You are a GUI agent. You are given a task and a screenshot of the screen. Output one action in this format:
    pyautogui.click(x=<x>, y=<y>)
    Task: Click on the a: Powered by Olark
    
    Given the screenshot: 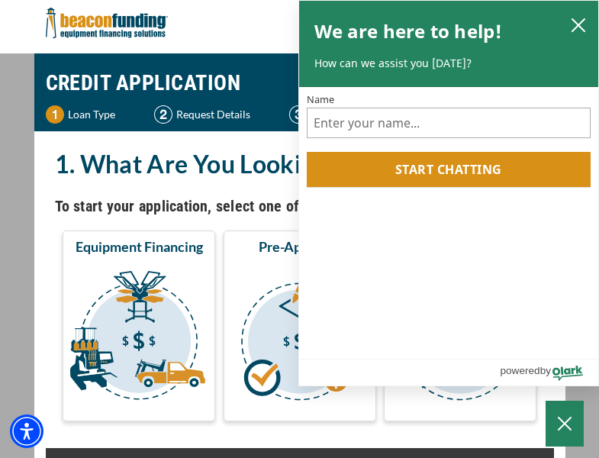 What is the action you would take?
    pyautogui.click(x=548, y=372)
    